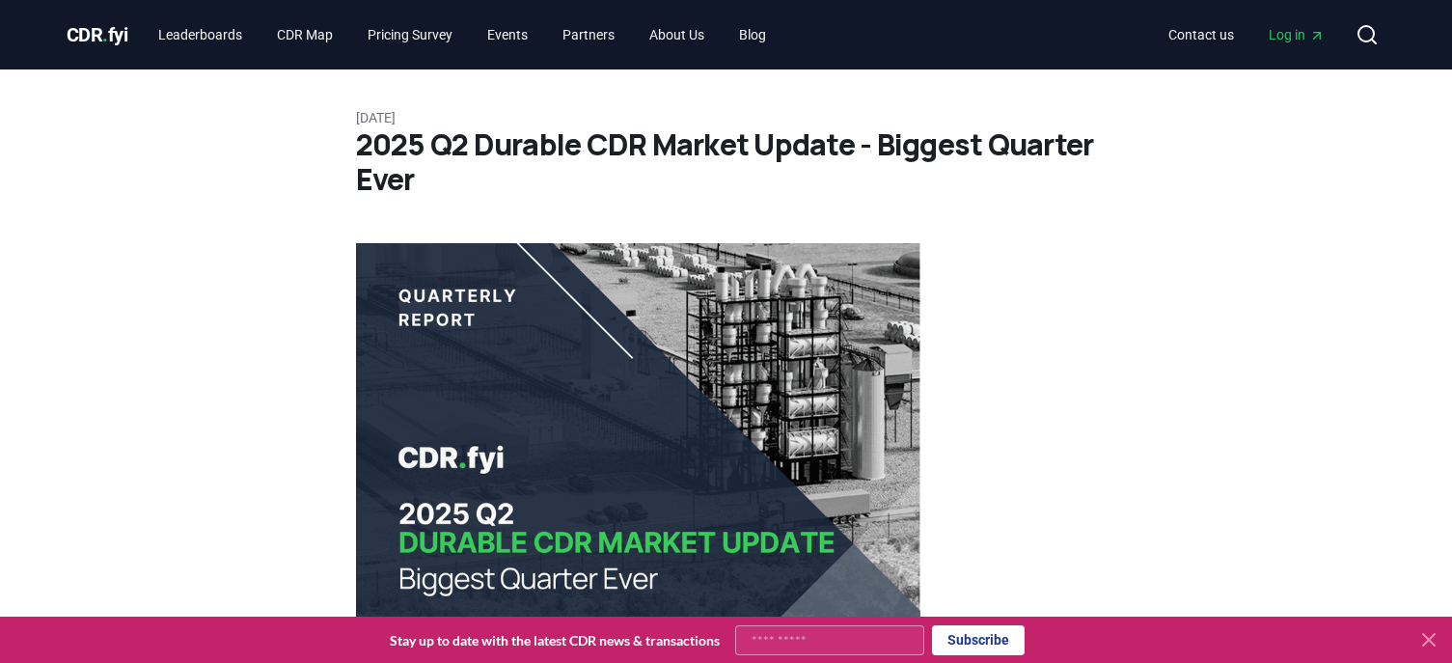 The width and height of the screenshot is (1452, 663). What do you see at coordinates (508, 35) in the screenshot?
I see `a: Events` at bounding box center [508, 35].